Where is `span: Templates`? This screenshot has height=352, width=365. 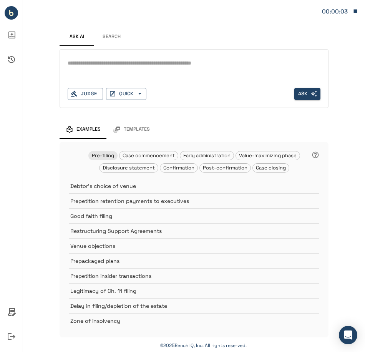
span: Templates is located at coordinates (137, 130).